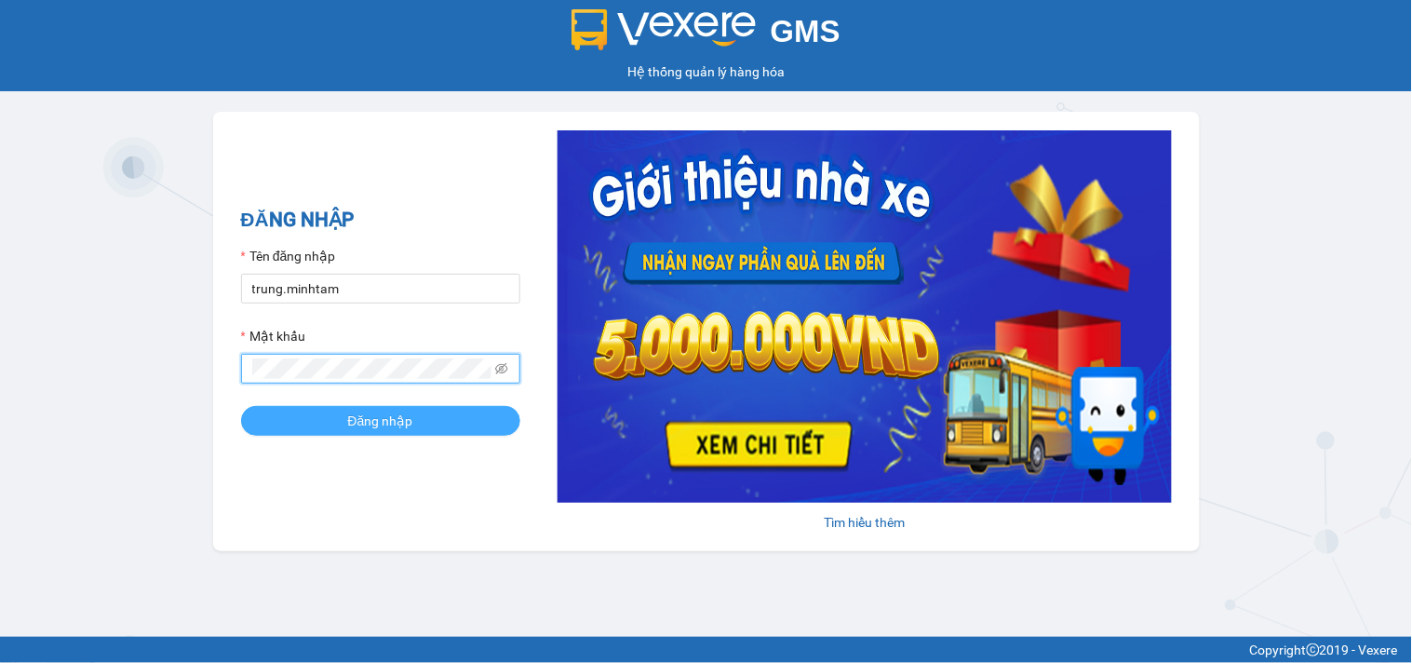 This screenshot has width=1412, height=663. What do you see at coordinates (805, 31) in the screenshot?
I see `span: GMS` at bounding box center [805, 31].